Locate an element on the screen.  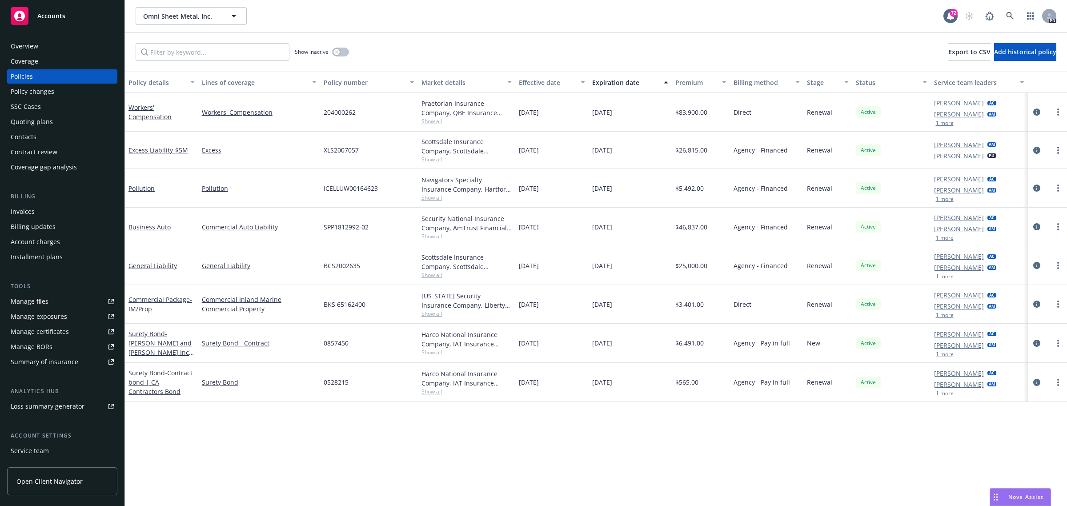
div: Account settings is located at coordinates (62, 436).